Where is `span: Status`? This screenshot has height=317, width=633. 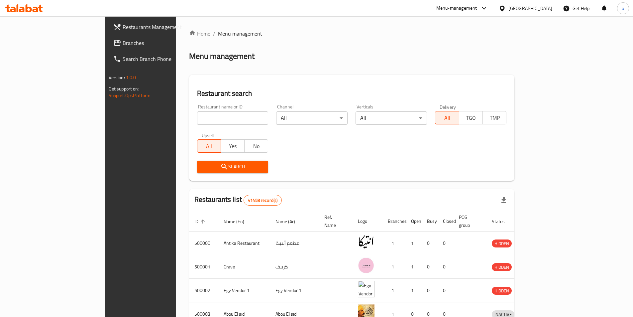 span: Status is located at coordinates (502, 221).